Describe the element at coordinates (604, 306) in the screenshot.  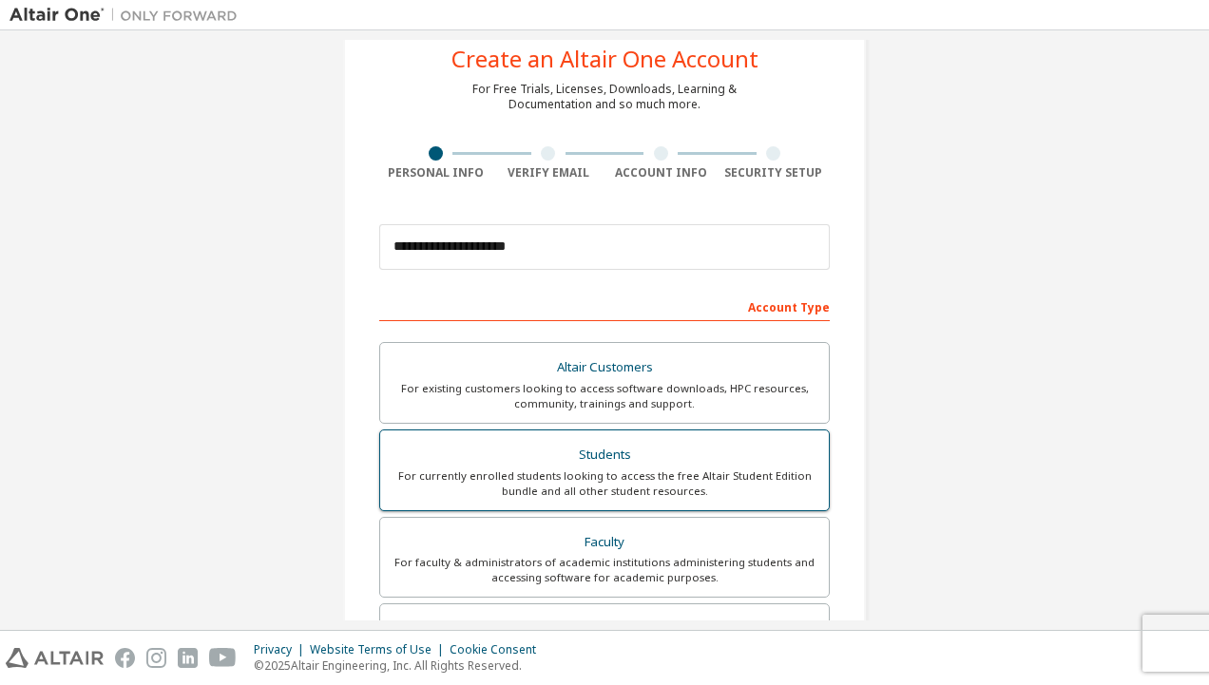
I see `div: Account Type` at that location.